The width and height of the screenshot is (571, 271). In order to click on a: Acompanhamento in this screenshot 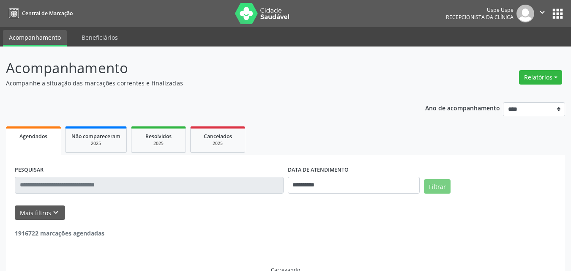, I will do `click(35, 38)`.